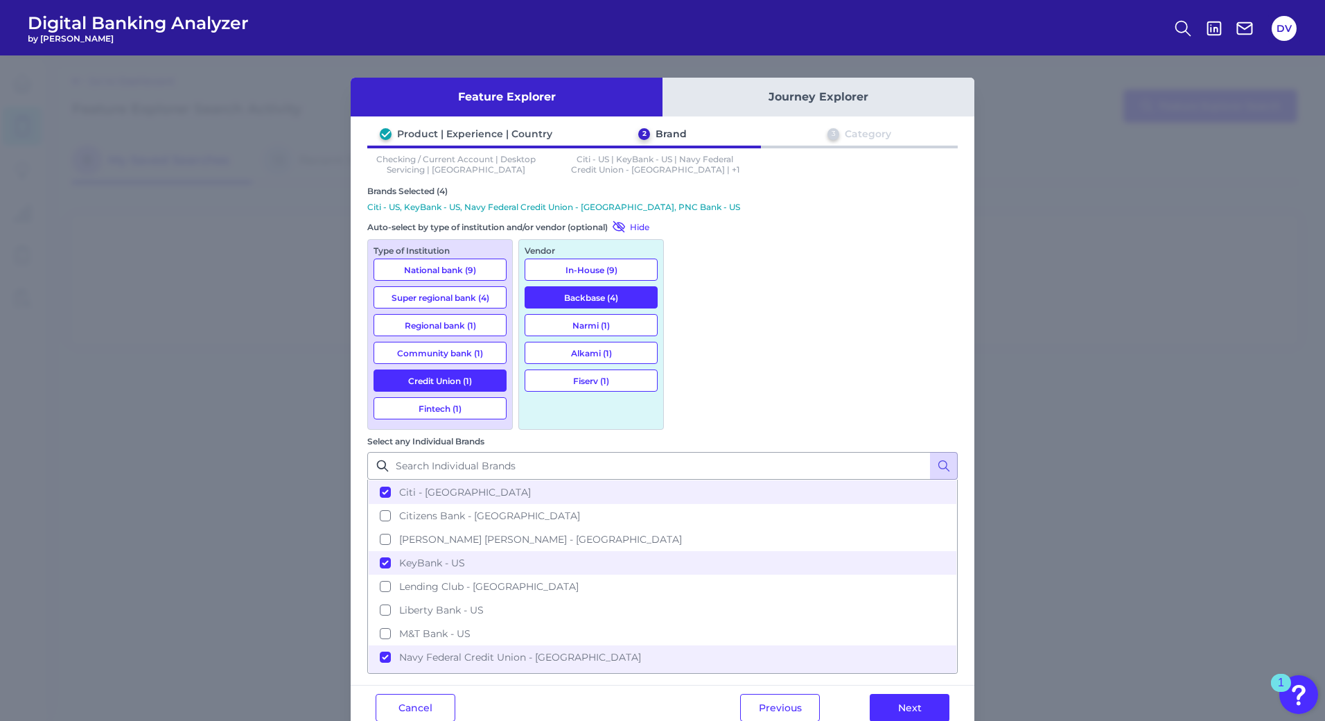  What do you see at coordinates (441, 610) in the screenshot?
I see `span: Liberty Bank - US` at bounding box center [441, 610].